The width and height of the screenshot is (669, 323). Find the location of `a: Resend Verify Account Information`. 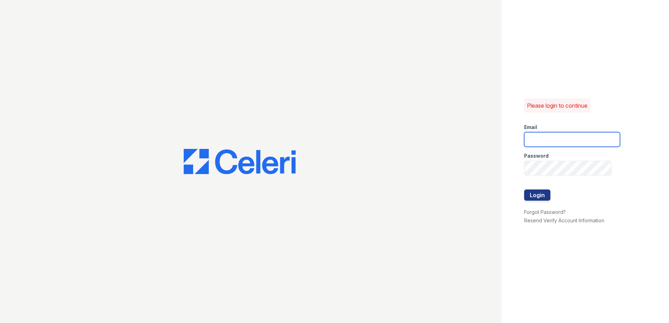

a: Resend Verify Account Information is located at coordinates (564, 220).